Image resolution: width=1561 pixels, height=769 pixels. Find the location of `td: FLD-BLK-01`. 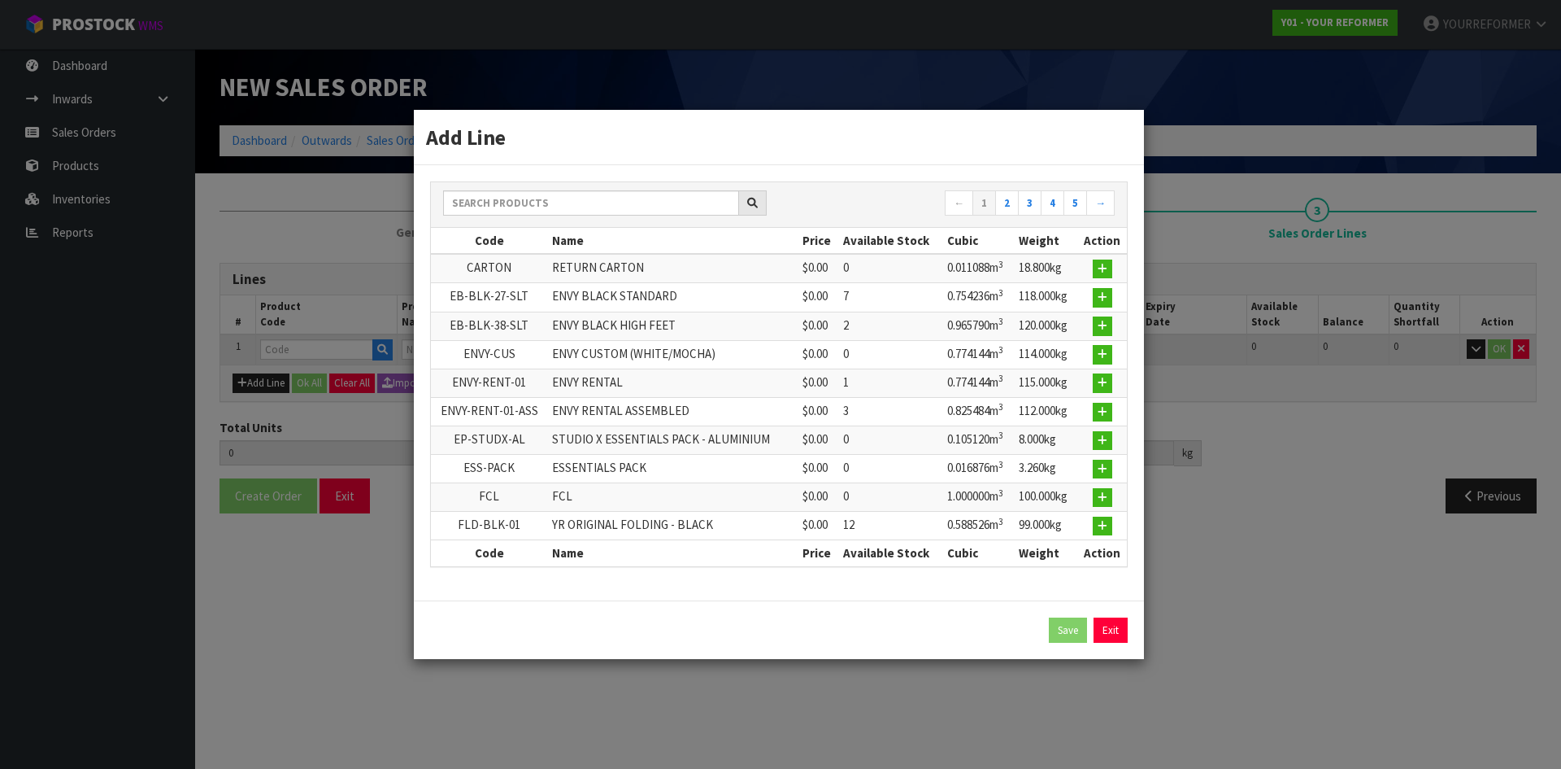

td: FLD-BLK-01 is located at coordinates (490, 525).